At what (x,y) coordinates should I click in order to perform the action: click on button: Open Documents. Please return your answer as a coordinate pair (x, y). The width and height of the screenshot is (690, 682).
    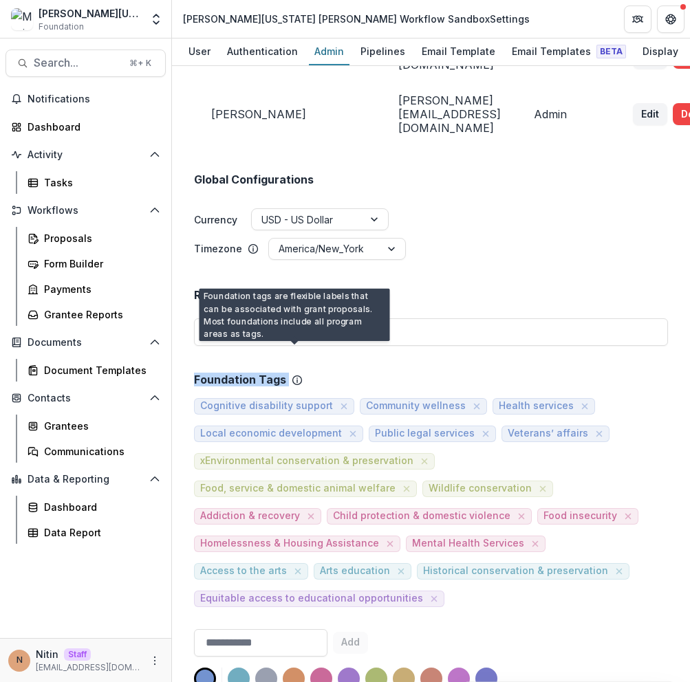
    Looking at the image, I should click on (85, 342).